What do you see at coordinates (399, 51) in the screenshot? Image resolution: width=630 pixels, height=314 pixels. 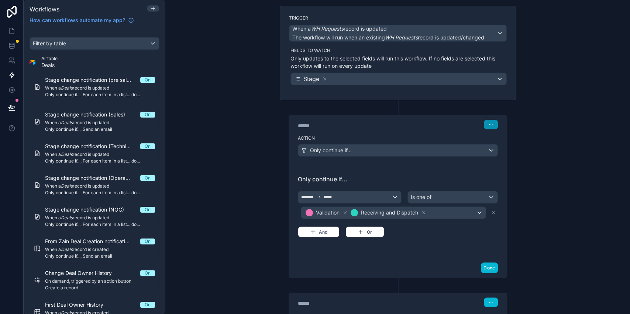 I see `label: Fields to watch` at bounding box center [399, 51].